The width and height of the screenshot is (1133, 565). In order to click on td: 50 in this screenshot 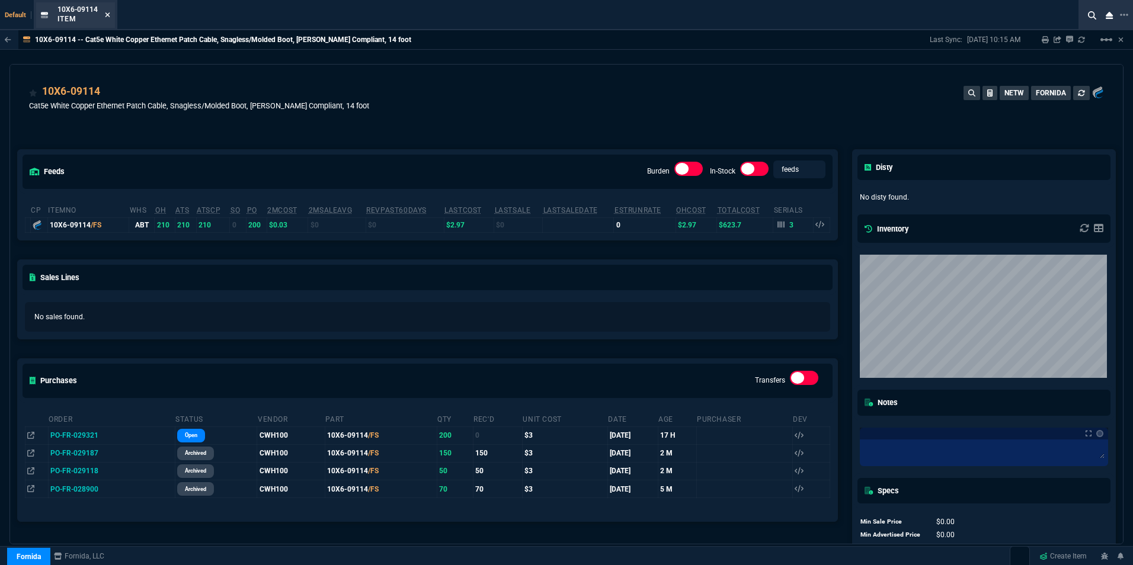, I will do `click(497, 471)`.